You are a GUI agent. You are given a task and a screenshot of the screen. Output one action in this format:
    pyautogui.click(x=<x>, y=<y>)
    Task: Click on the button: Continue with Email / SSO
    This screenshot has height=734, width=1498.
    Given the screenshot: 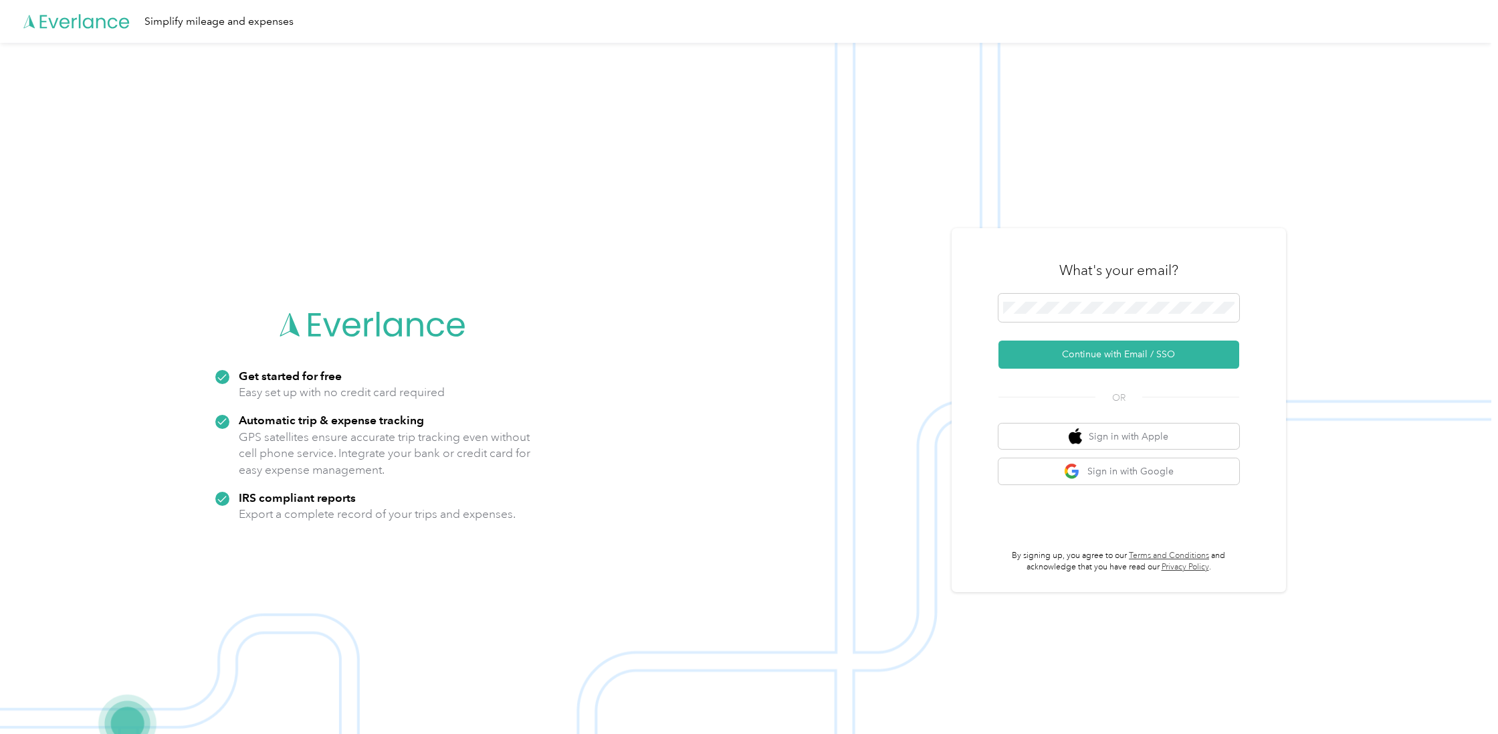 What is the action you would take?
    pyautogui.click(x=1119, y=354)
    